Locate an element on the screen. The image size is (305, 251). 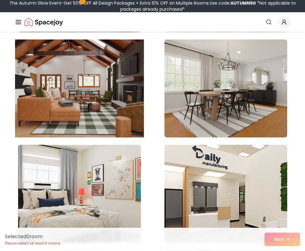
a: Spacejoy is located at coordinates (44, 22).